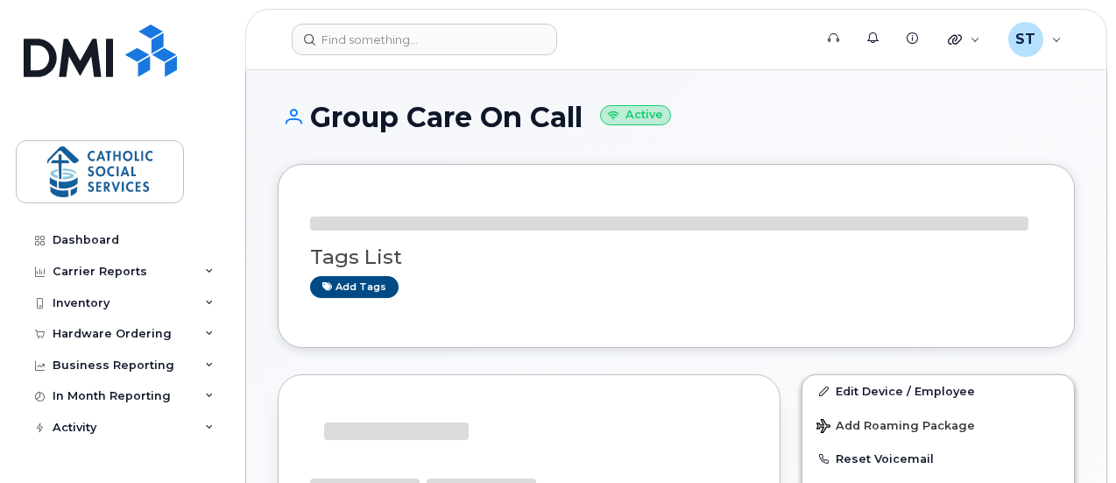 The width and height of the screenshot is (1116, 483). I want to click on button: Add Roaming Package, so click(938, 424).